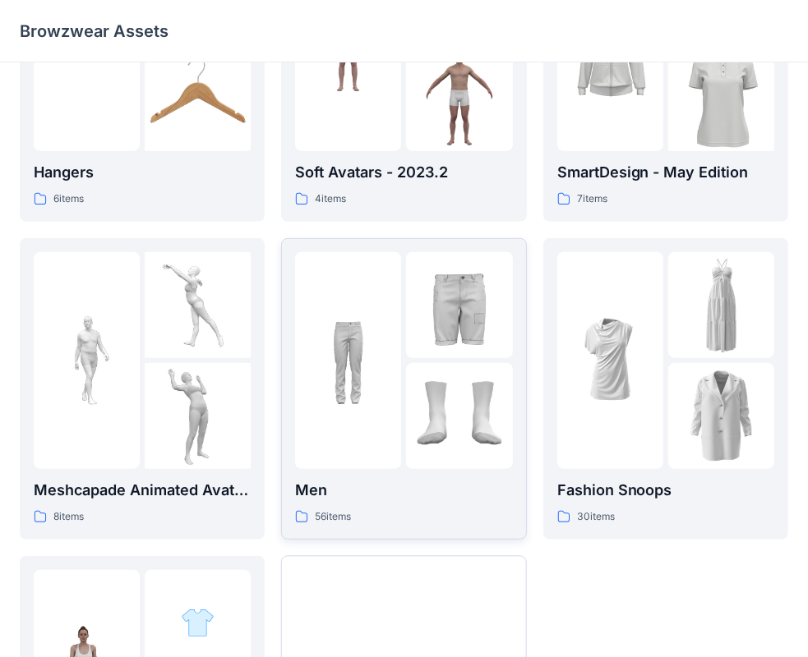 The image size is (808, 657). Describe the element at coordinates (333, 517) in the screenshot. I see `p: 56 items` at that location.